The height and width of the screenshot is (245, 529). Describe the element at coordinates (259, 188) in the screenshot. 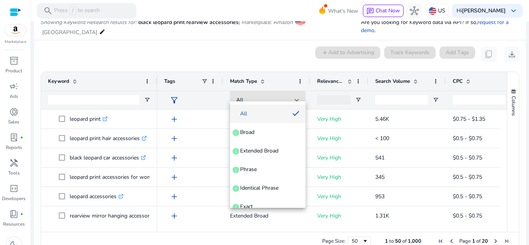

I see `span: Identical Phrase` at that location.